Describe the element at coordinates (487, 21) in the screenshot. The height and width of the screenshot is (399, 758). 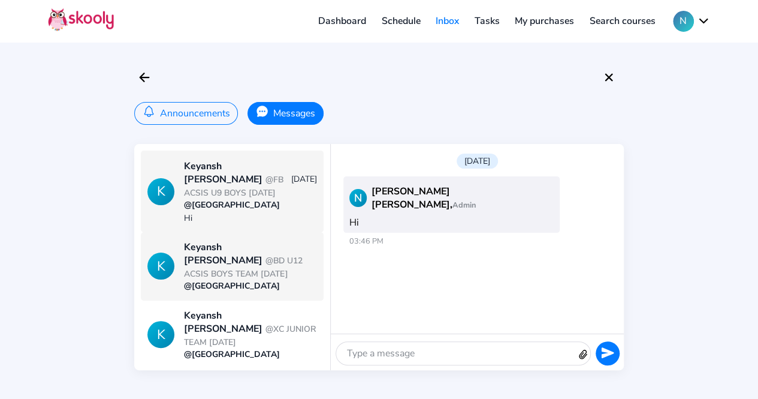
I see `a: Tasks` at that location.